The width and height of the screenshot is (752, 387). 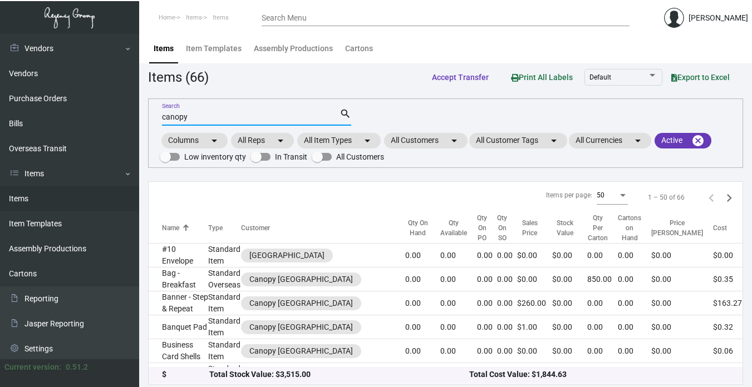 What do you see at coordinates (602, 228) in the screenshot?
I see `div: Qty Per Carton` at bounding box center [602, 228].